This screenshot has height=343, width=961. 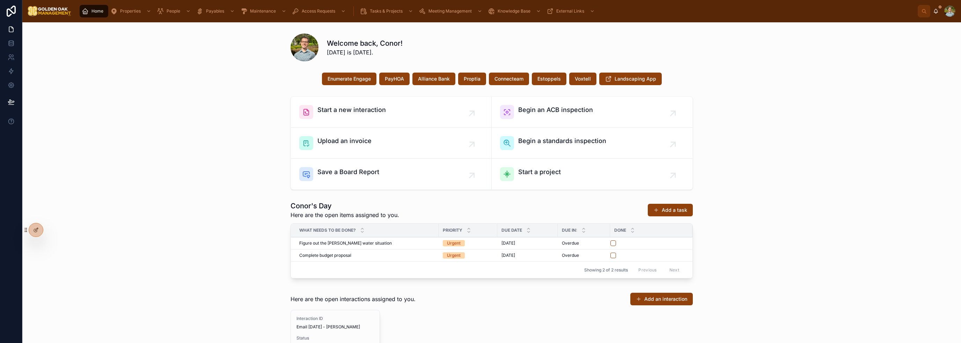 What do you see at coordinates (349, 79) in the screenshot?
I see `span: Enumerate Engage` at bounding box center [349, 79].